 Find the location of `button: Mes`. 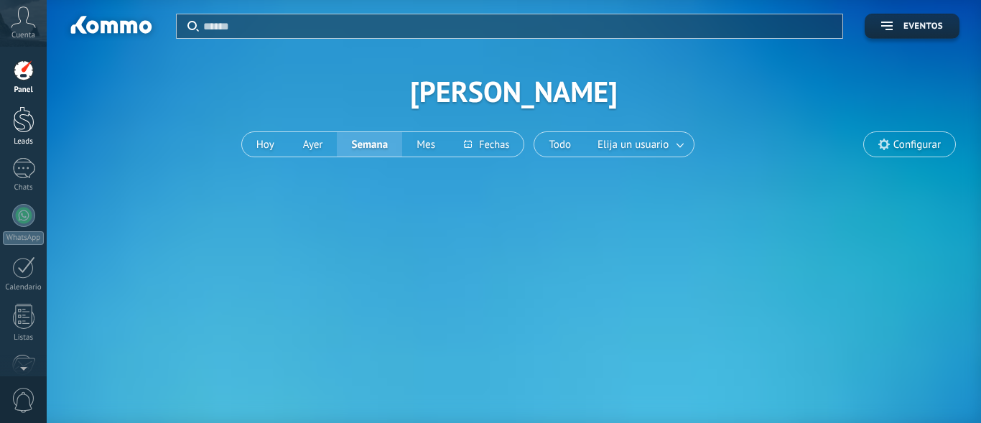

button: Mes is located at coordinates (426, 144).